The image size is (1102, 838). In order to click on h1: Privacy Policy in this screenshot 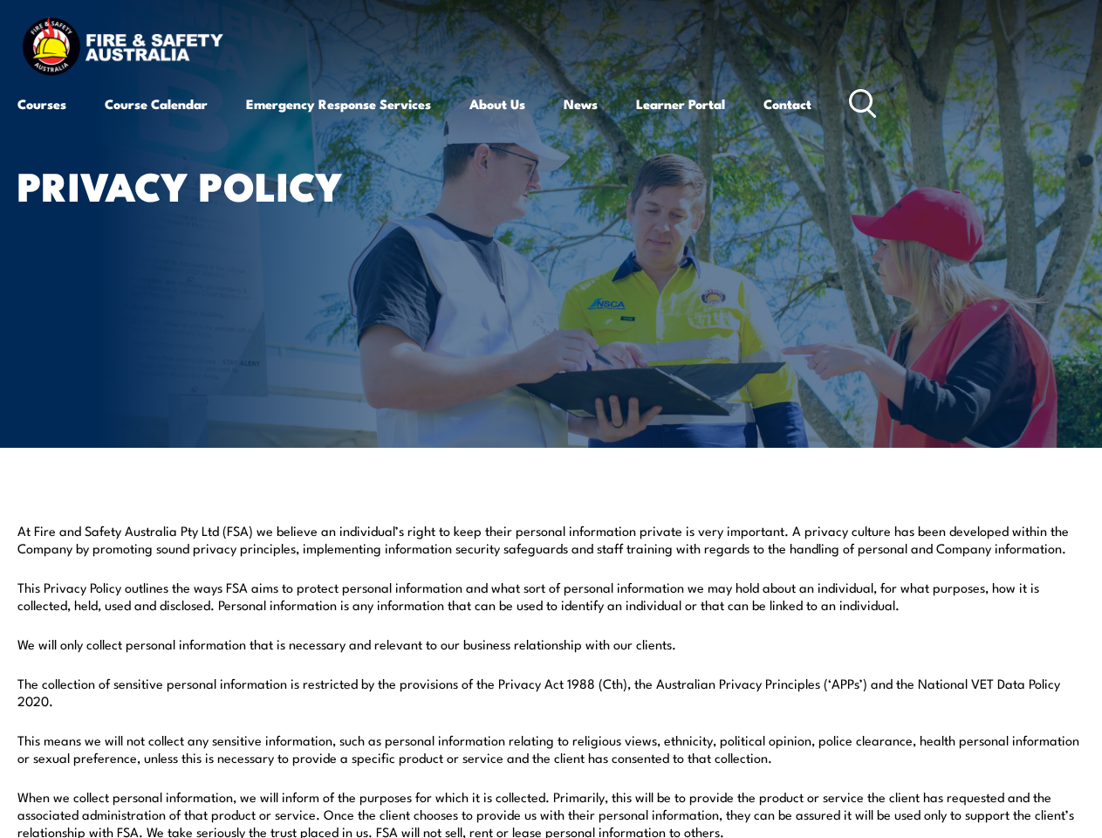, I will do `click(233, 184)`.